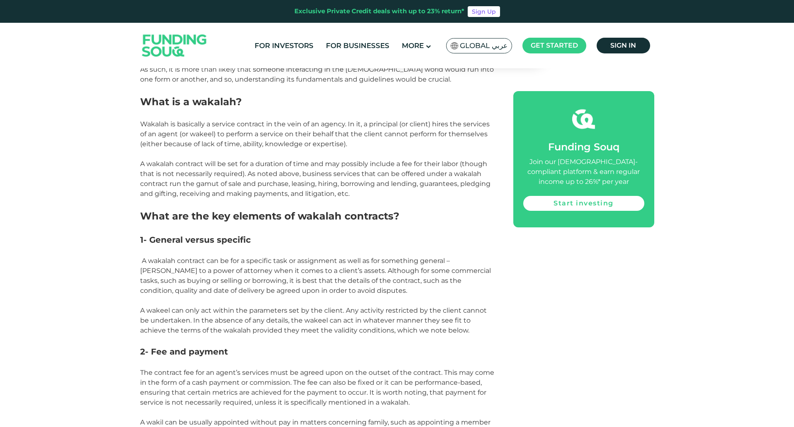 This screenshot has width=794, height=427. Describe the element at coordinates (554, 45) in the screenshot. I see `span: Get started` at that location.